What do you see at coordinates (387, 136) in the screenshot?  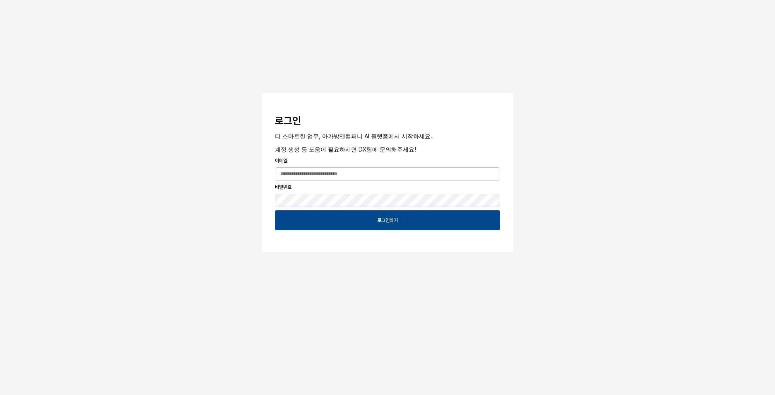 I see `p: 더 스마트한 업무, 아가방앤컴퍼니 AI 플랫폼에서 시작하세요.` at bounding box center [387, 136].